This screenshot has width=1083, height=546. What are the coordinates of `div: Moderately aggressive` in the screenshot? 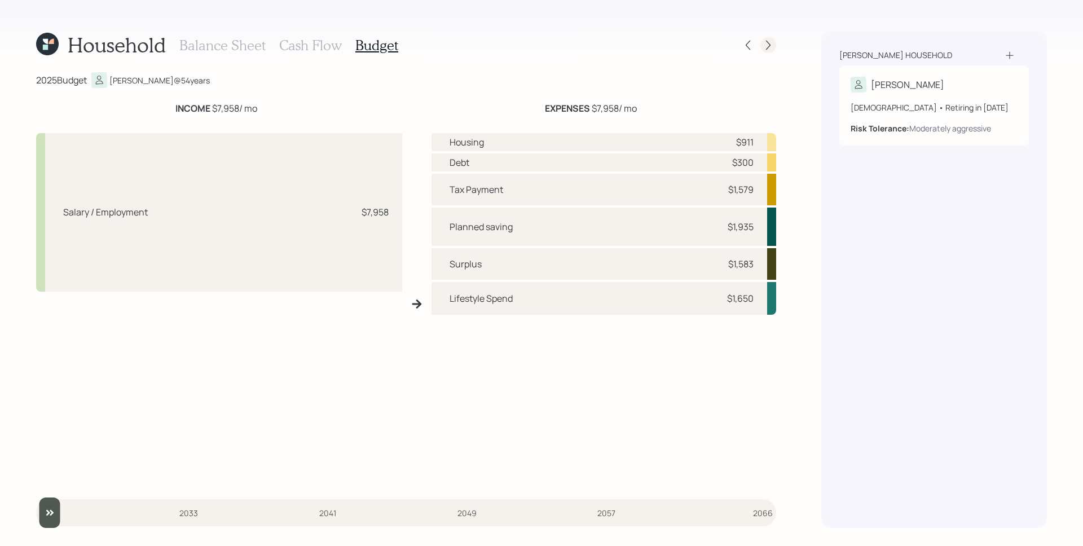 It's located at (950, 128).